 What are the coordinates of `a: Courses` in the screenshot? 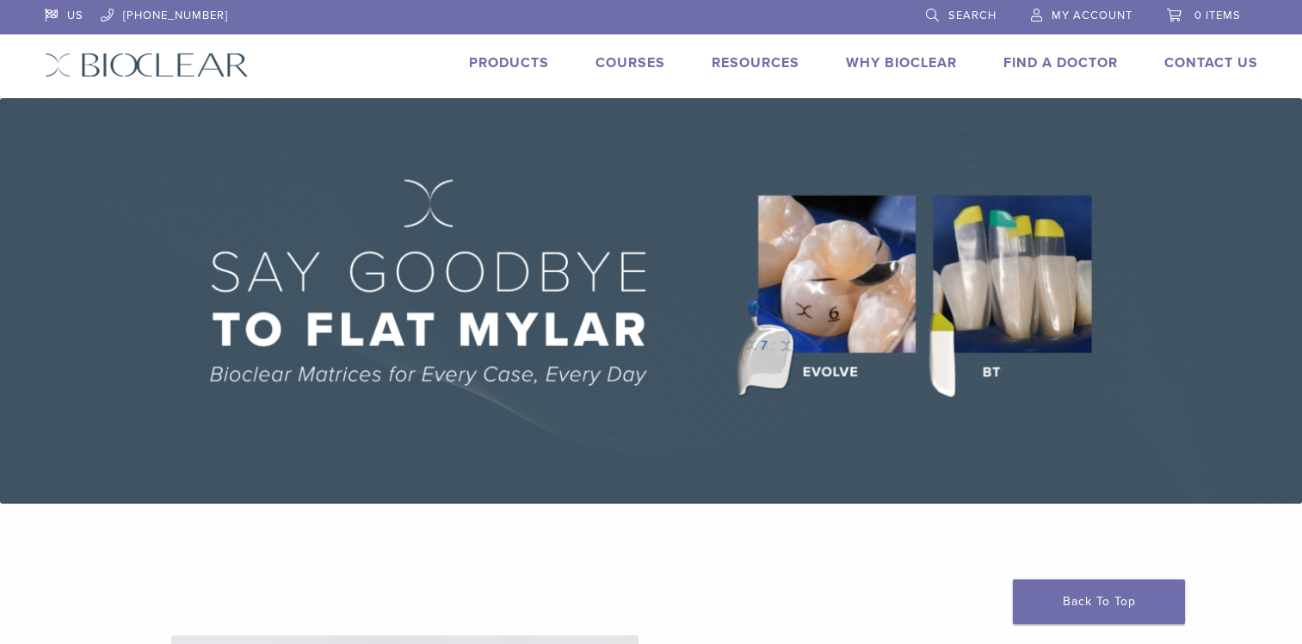 It's located at (630, 63).